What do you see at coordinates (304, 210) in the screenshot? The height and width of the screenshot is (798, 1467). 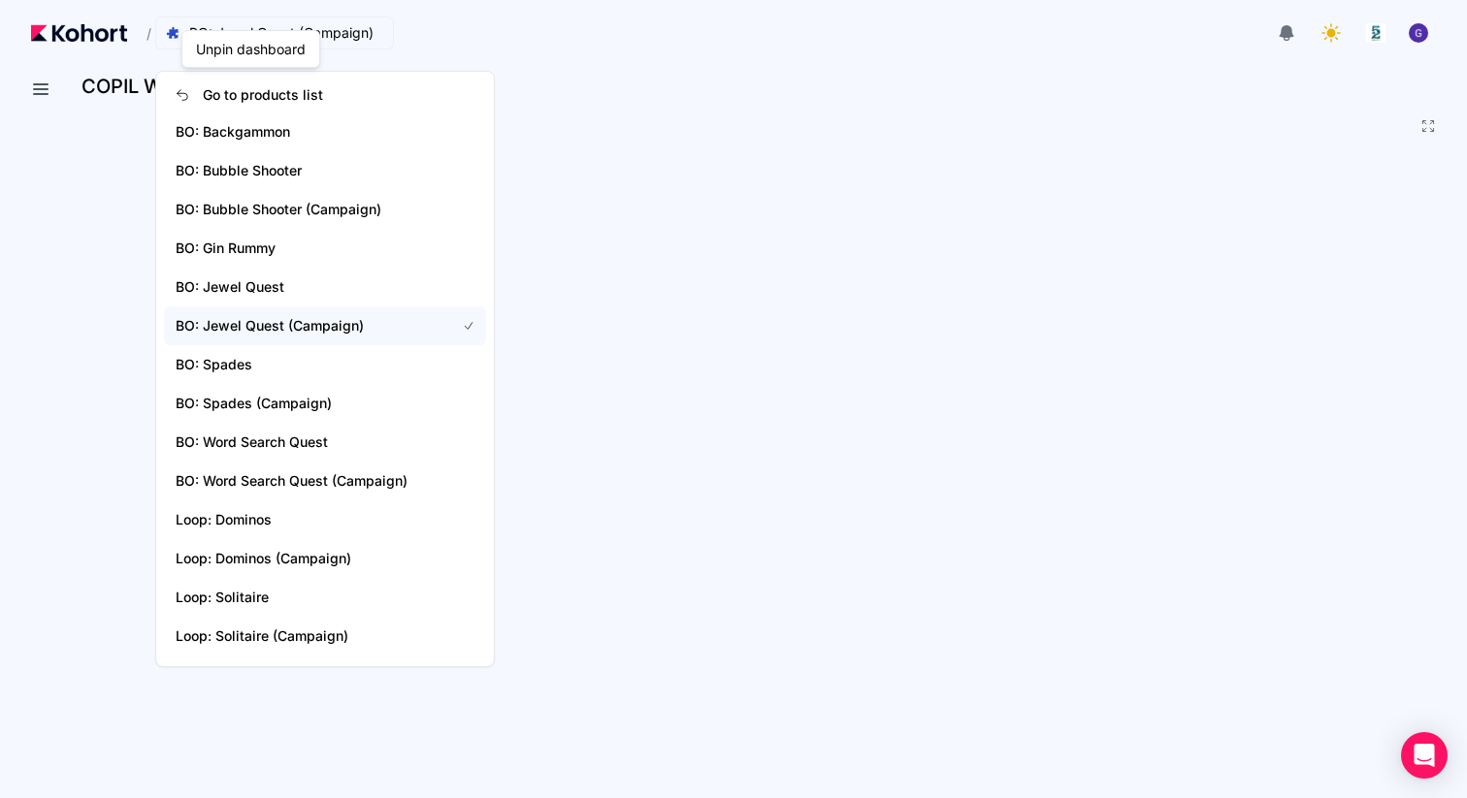 I see `span: BO: Bubble Shooter (Campaign)` at bounding box center [304, 210].